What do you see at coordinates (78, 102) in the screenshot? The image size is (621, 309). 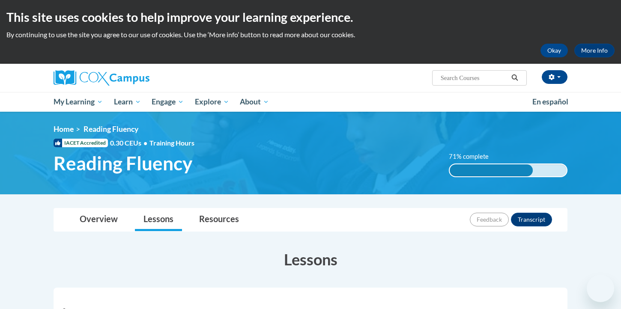 I see `a: My Learning` at bounding box center [78, 102].